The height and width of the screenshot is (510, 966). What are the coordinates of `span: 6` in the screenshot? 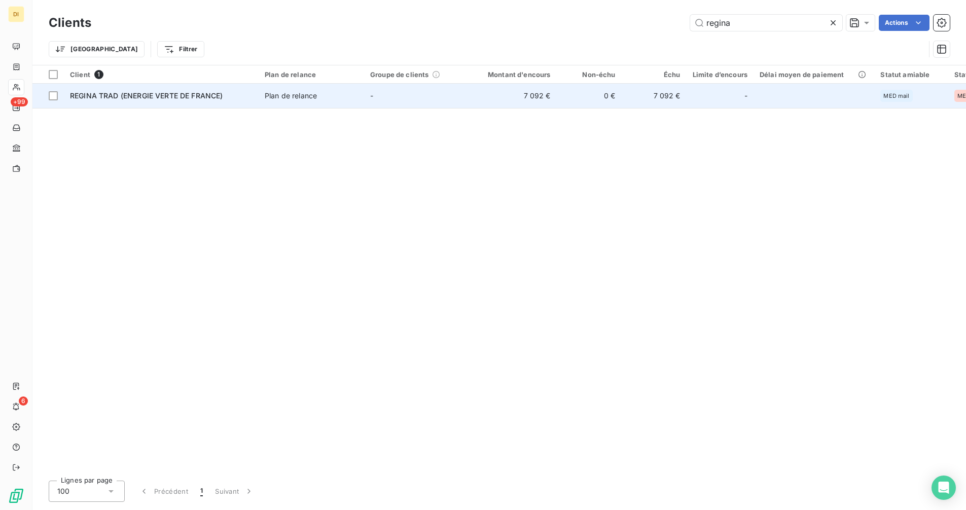 It's located at (23, 401).